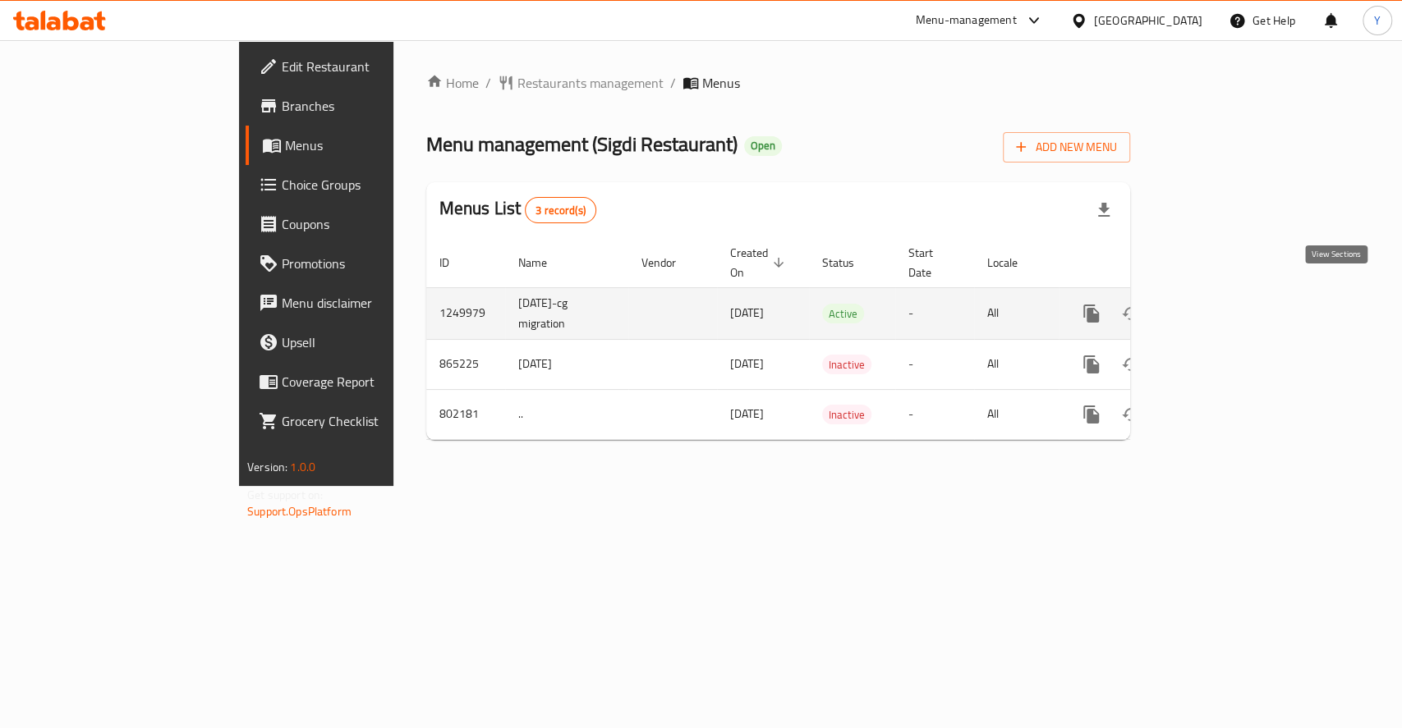 This screenshot has height=728, width=1402. What do you see at coordinates (1066, 147) in the screenshot?
I see `span: Add New Menu` at bounding box center [1066, 147].